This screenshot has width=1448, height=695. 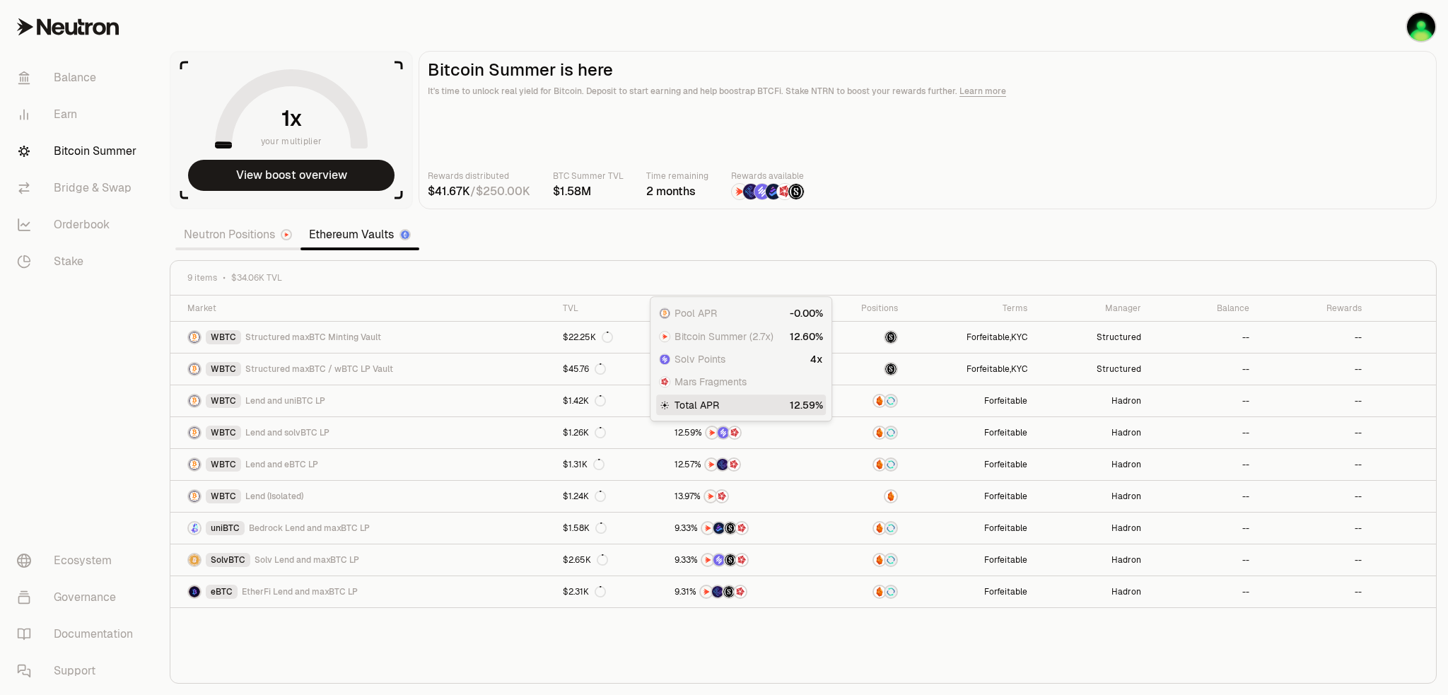 I want to click on button: NTRNSolv PointsMars Fragments, so click(x=741, y=433).